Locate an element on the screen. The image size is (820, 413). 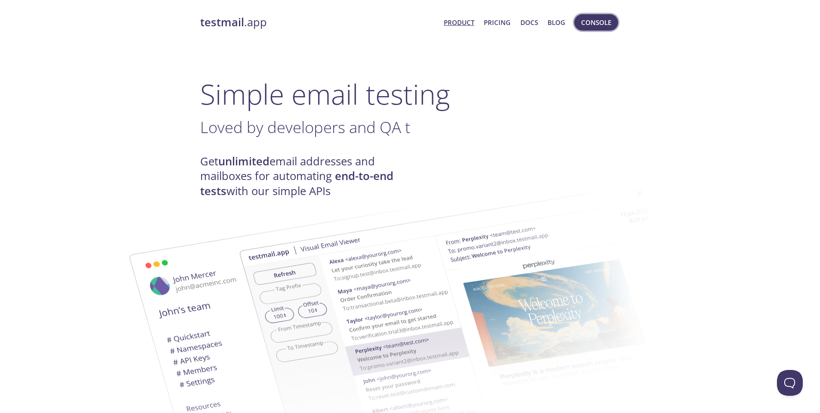
strong: testmail is located at coordinates (222, 22).